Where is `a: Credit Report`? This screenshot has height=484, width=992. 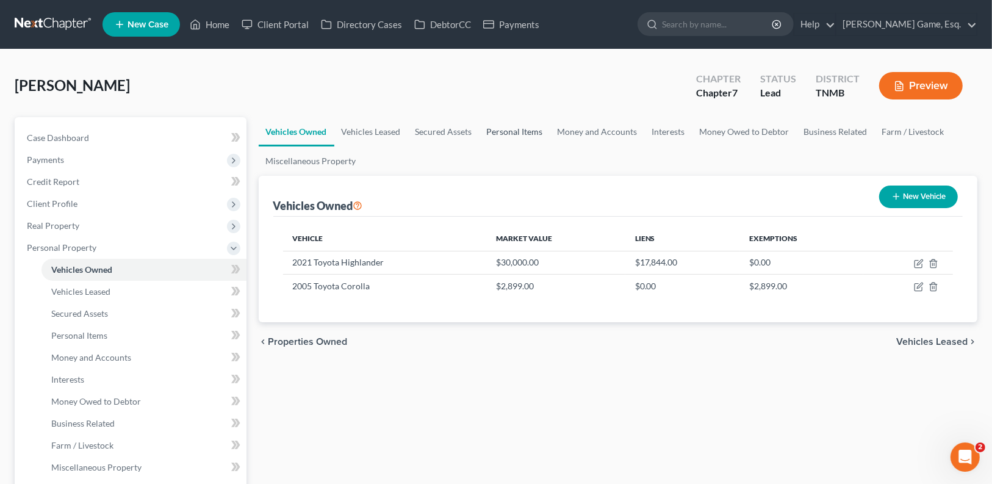 a: Credit Report is located at coordinates (132, 182).